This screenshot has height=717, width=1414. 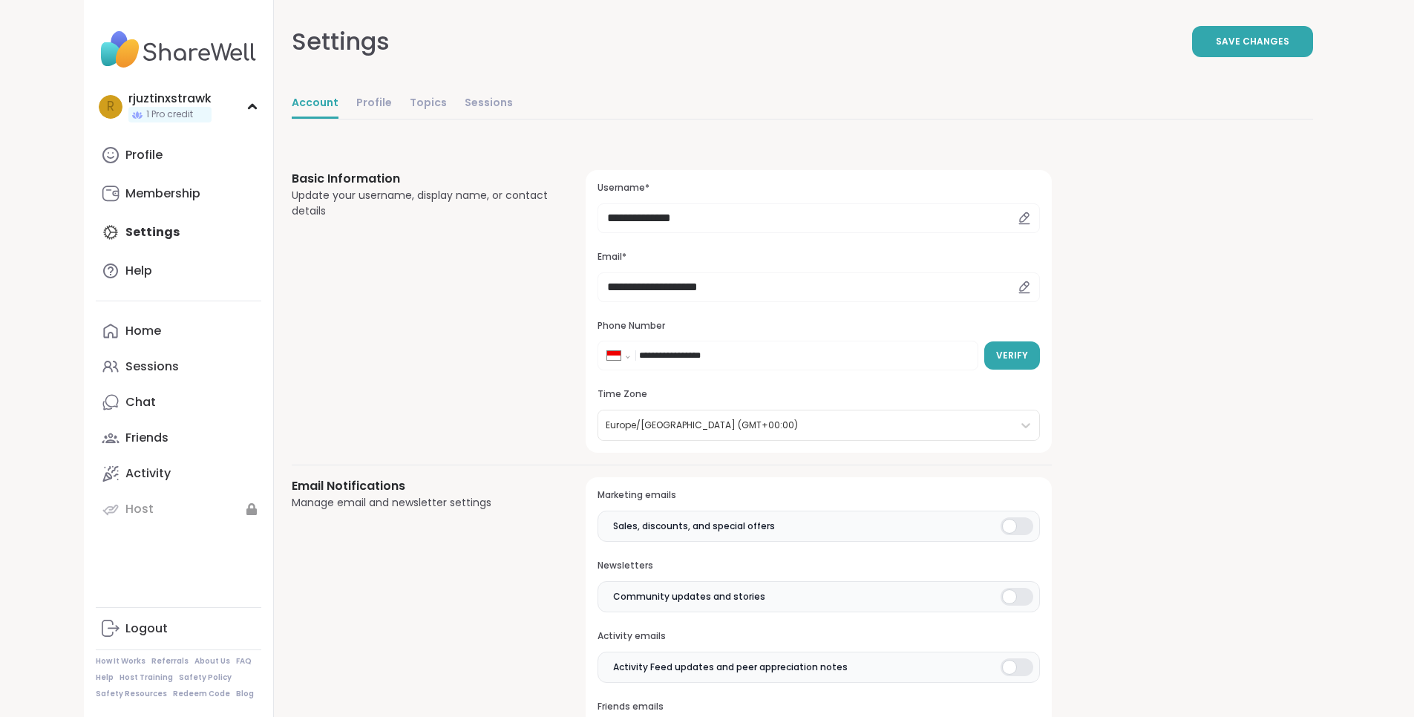 What do you see at coordinates (148, 473) in the screenshot?
I see `div: Activity` at bounding box center [148, 473].